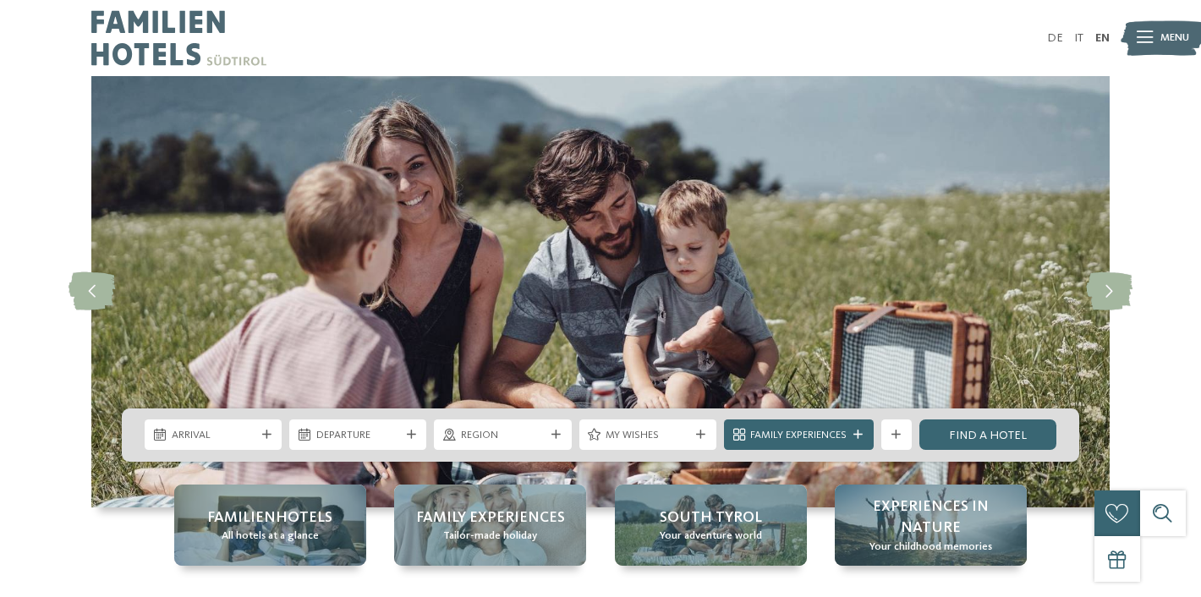  I want to click on span: Your childhood memories, so click(930, 547).